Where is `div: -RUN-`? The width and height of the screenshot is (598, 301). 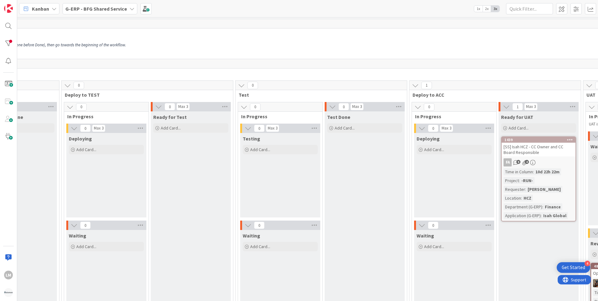
div: -RUN- is located at coordinates (527, 180).